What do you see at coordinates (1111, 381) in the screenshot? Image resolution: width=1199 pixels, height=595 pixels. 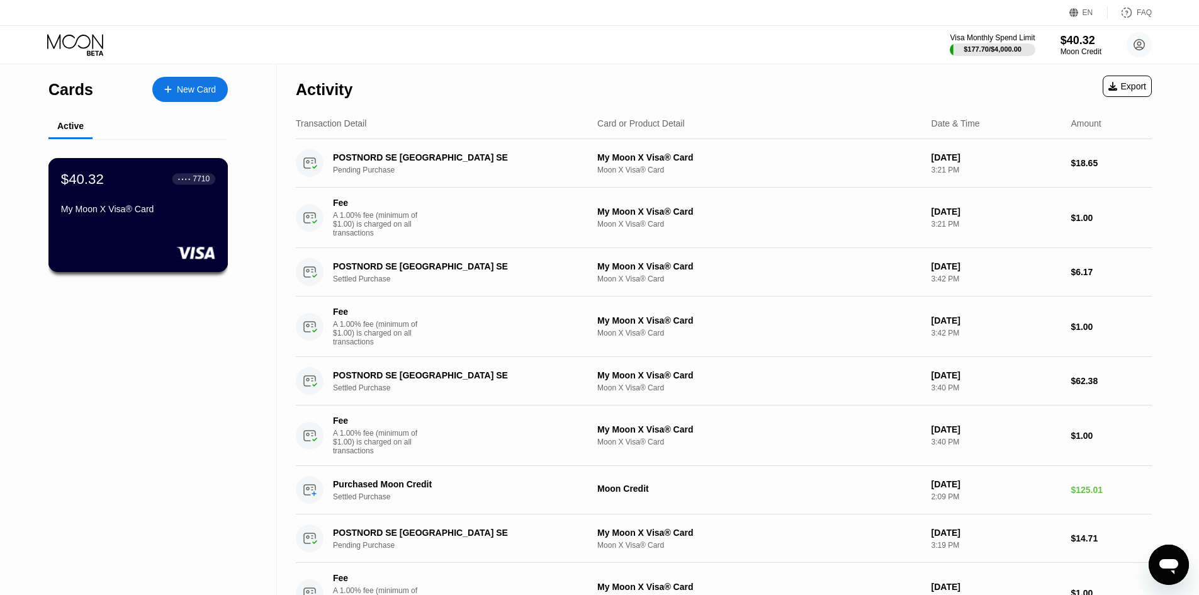 I see `div: $62.38` at bounding box center [1111, 381].